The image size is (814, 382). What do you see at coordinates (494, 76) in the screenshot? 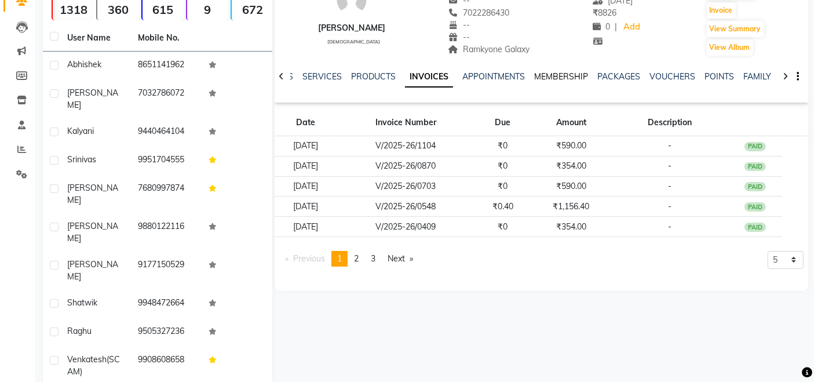
I see `a: APPOINTMENTS` at bounding box center [494, 76].